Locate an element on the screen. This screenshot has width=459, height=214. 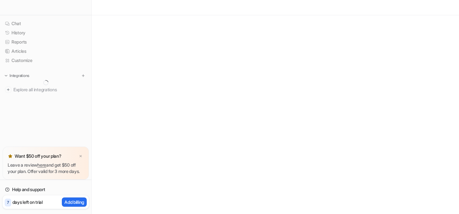
a: Articles is located at coordinates (46, 51).